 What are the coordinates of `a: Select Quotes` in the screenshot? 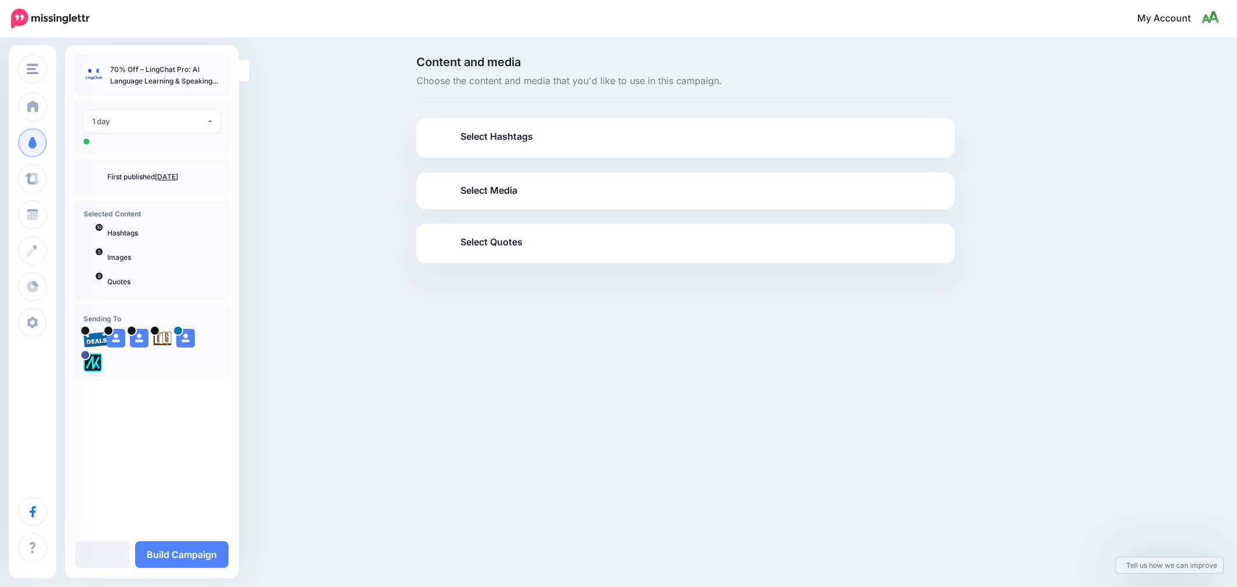 It's located at (686, 248).